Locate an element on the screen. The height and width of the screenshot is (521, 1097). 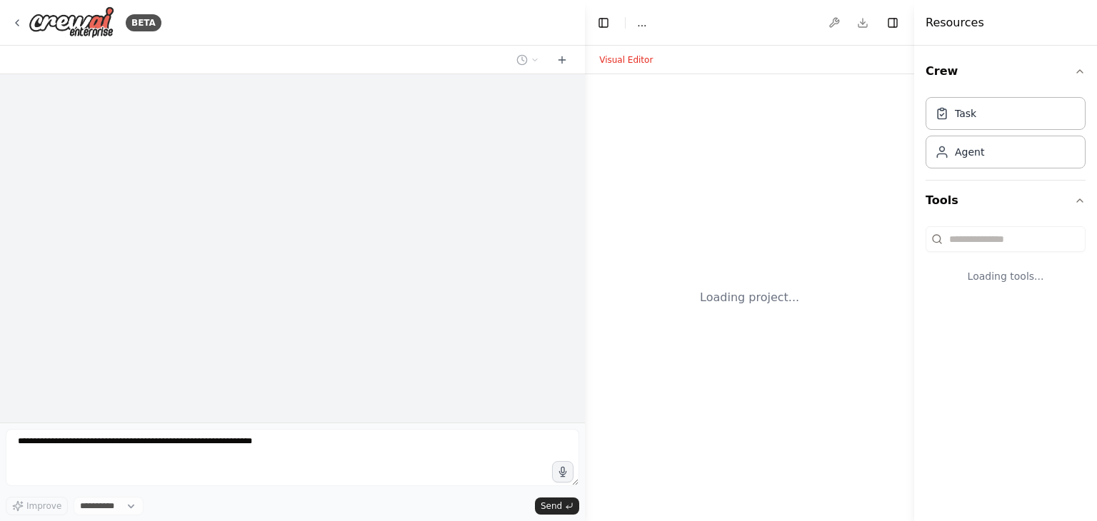
div: BETA is located at coordinates (144, 23).